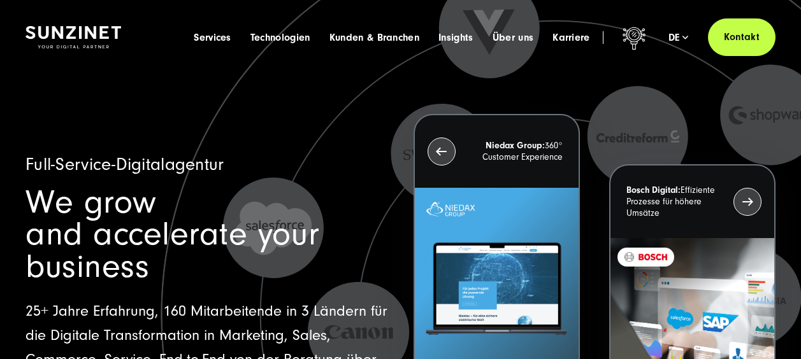  What do you see at coordinates (571, 38) in the screenshot?
I see `span: Karriere` at bounding box center [571, 38].